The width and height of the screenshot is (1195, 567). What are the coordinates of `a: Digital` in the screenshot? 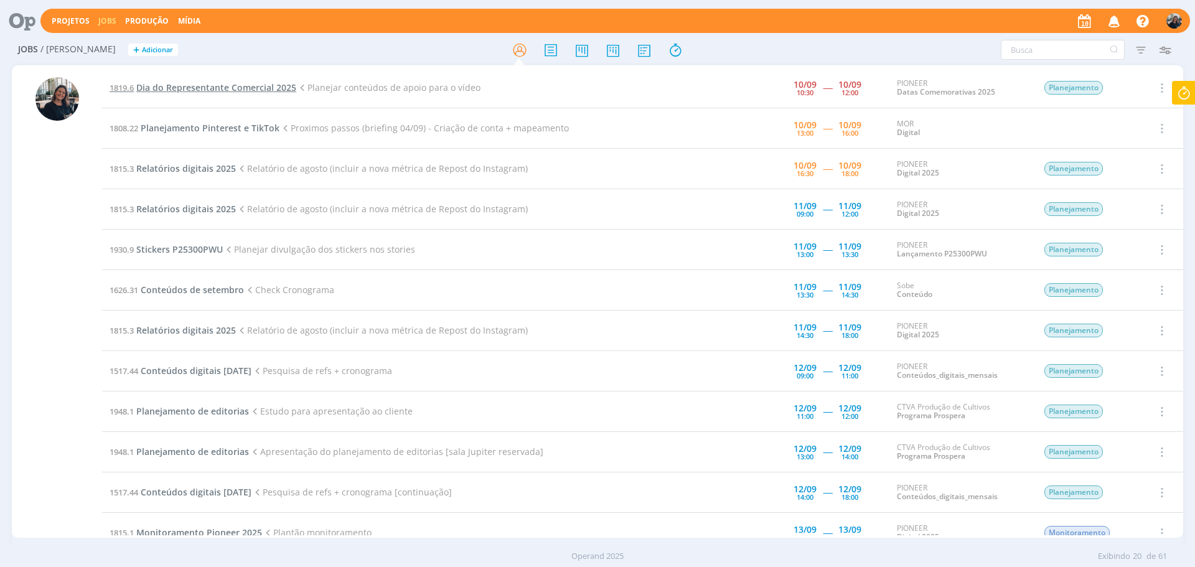 It's located at (908, 132).